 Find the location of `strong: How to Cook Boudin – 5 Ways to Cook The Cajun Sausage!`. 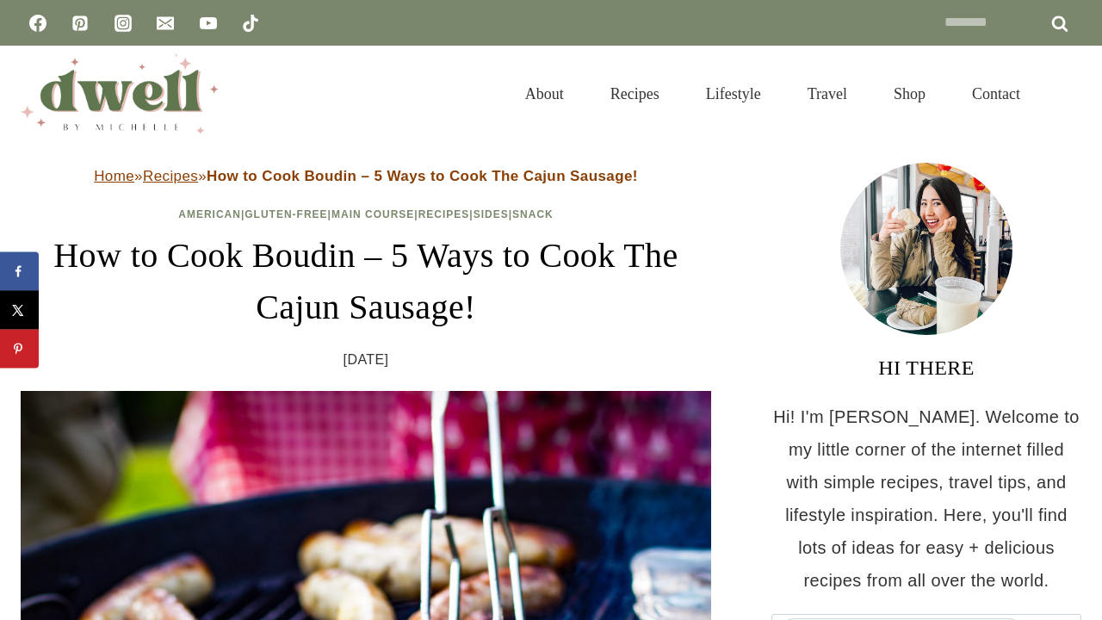

strong: How to Cook Boudin – 5 Ways to Cook The Cajun Sausage! is located at coordinates (422, 176).